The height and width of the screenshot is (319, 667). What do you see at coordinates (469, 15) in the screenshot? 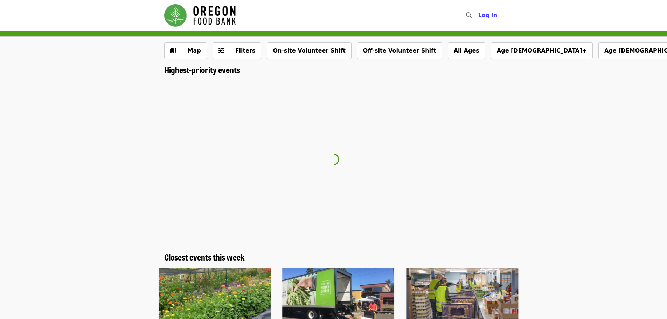
I see `i: search icon` at bounding box center [469, 15].